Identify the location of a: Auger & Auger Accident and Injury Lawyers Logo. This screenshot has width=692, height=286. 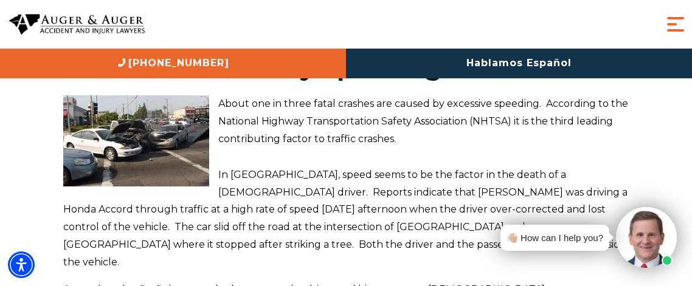
(77, 24).